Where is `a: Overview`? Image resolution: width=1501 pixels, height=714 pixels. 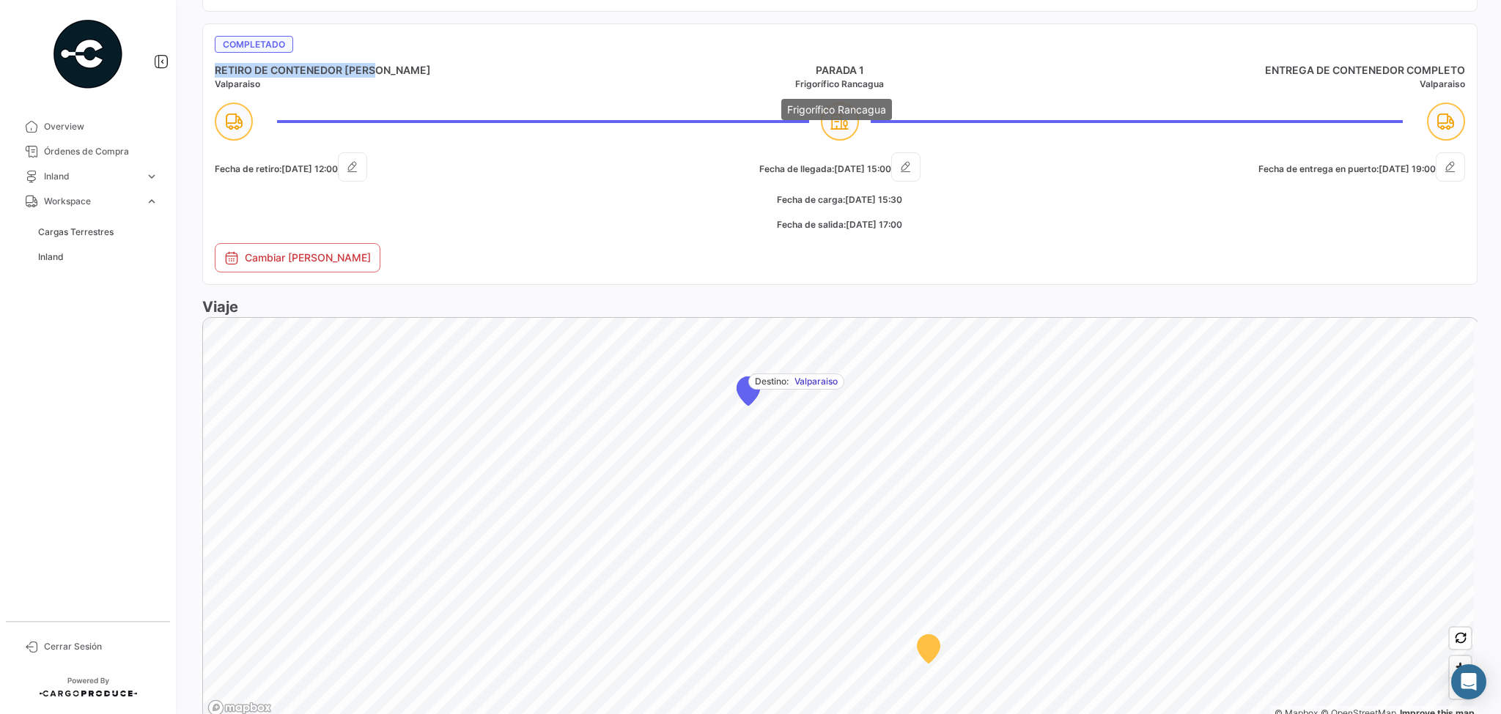 a: Overview is located at coordinates (88, 127).